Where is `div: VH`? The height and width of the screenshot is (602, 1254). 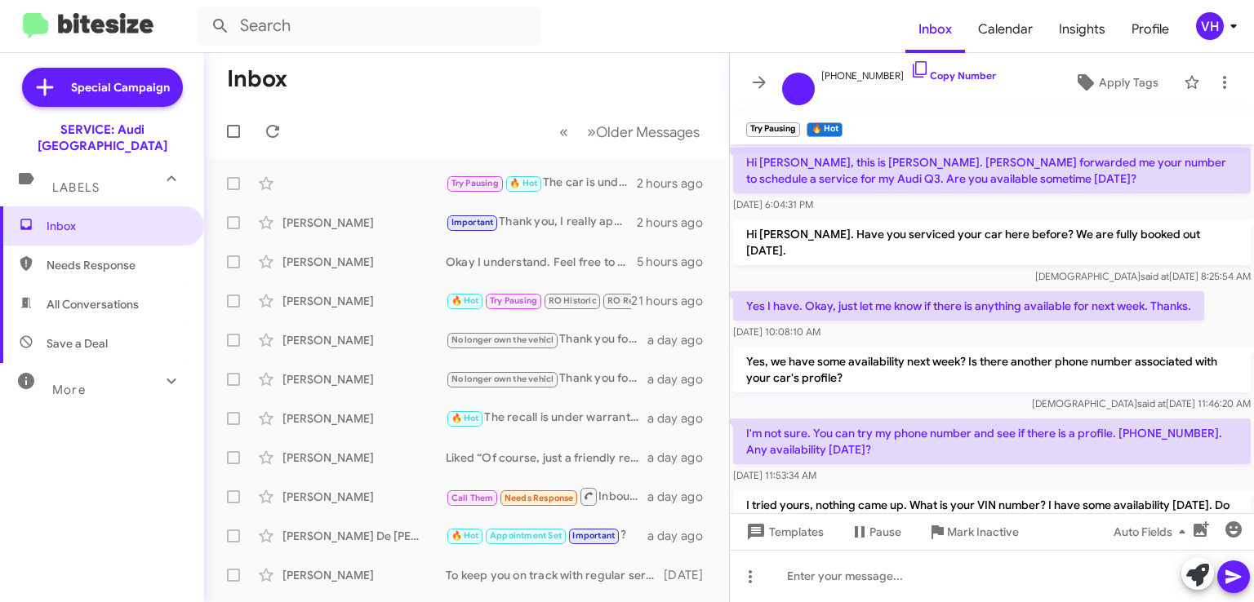
div: VH is located at coordinates (1210, 26).